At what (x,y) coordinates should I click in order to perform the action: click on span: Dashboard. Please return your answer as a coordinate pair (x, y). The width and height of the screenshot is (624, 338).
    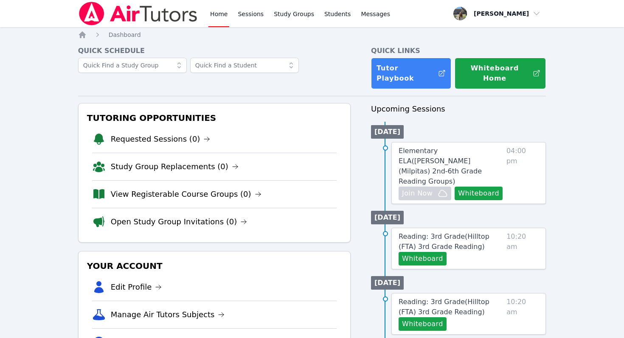
    Looking at the image, I should click on (125, 35).